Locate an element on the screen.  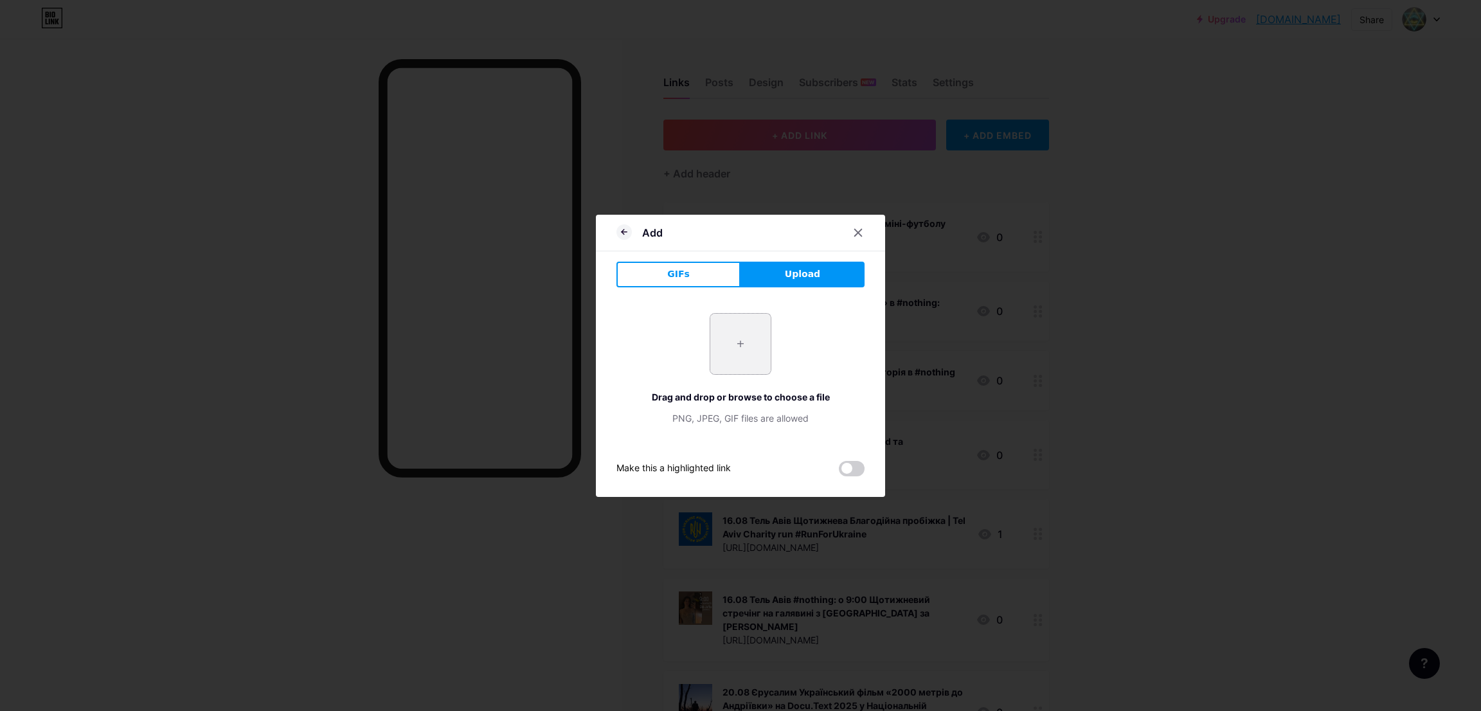
span: GIFs is located at coordinates (678, 274).